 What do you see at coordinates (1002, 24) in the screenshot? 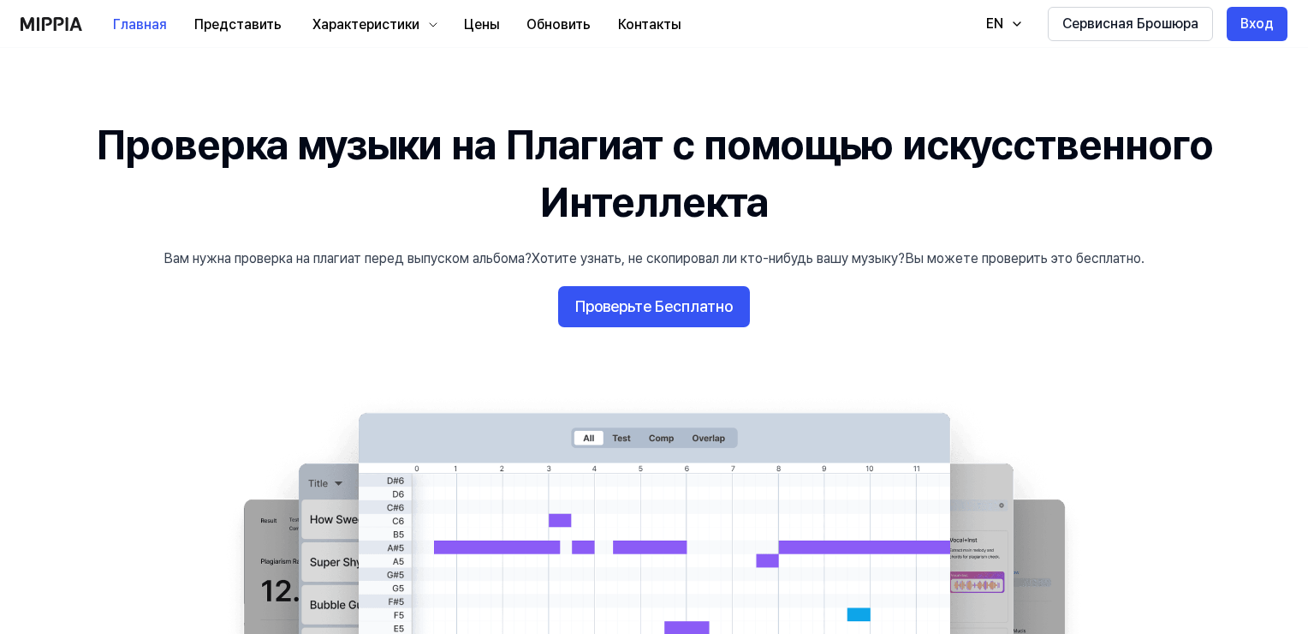
I see `button: EN` at bounding box center [1002, 24].